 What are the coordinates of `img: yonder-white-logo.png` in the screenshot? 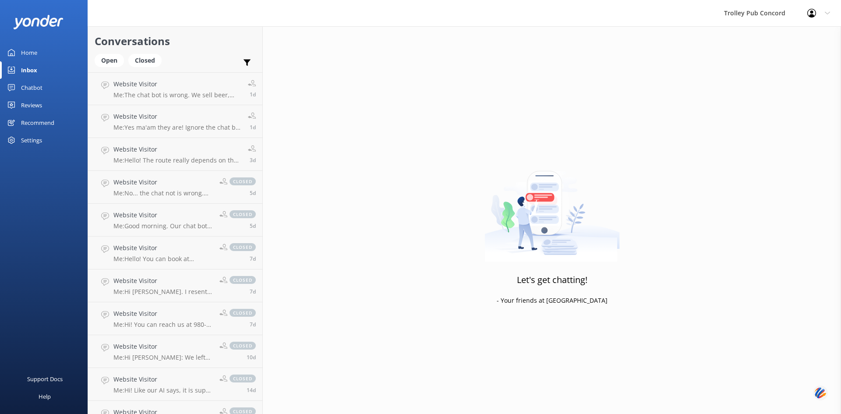 It's located at (38, 22).